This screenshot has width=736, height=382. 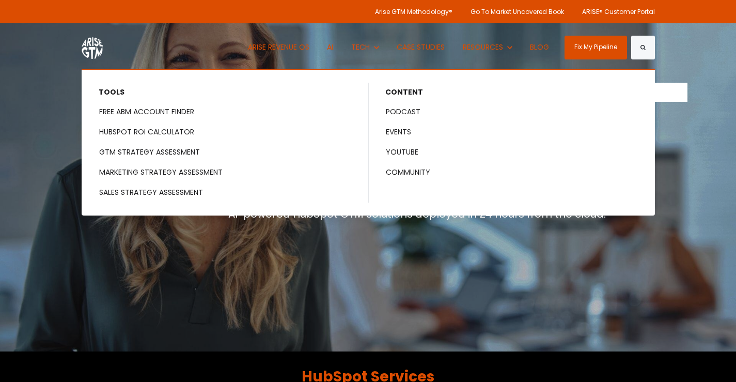 What do you see at coordinates (351, 42) in the screenshot?
I see `span: Show submenu for TECH` at bounding box center [351, 42].